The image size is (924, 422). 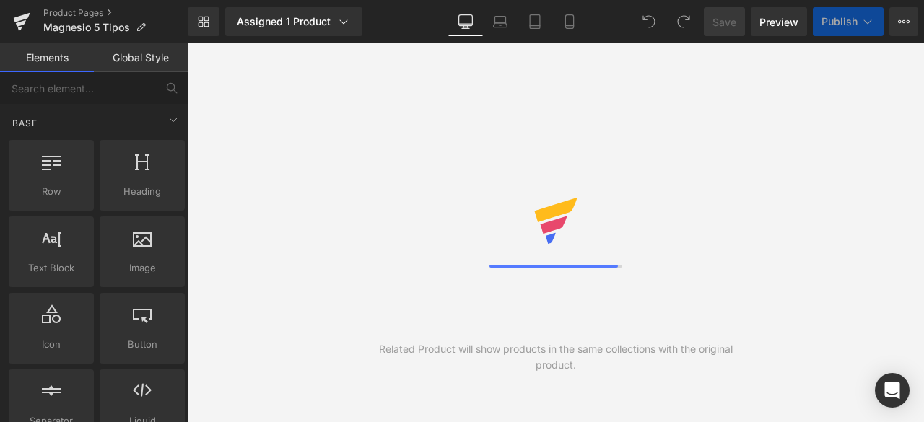 I want to click on a: Tablet, so click(x=535, y=22).